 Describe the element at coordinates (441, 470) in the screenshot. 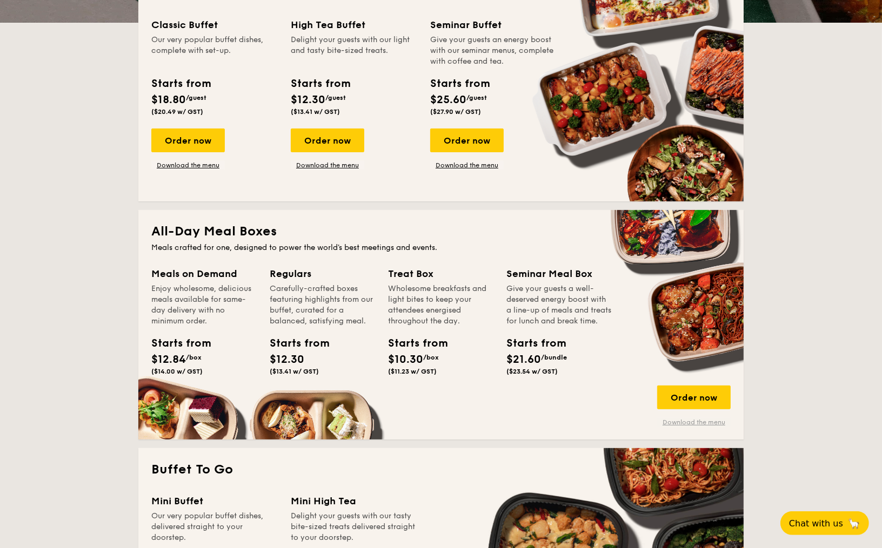

I see `h2: Buffet To Go` at that location.